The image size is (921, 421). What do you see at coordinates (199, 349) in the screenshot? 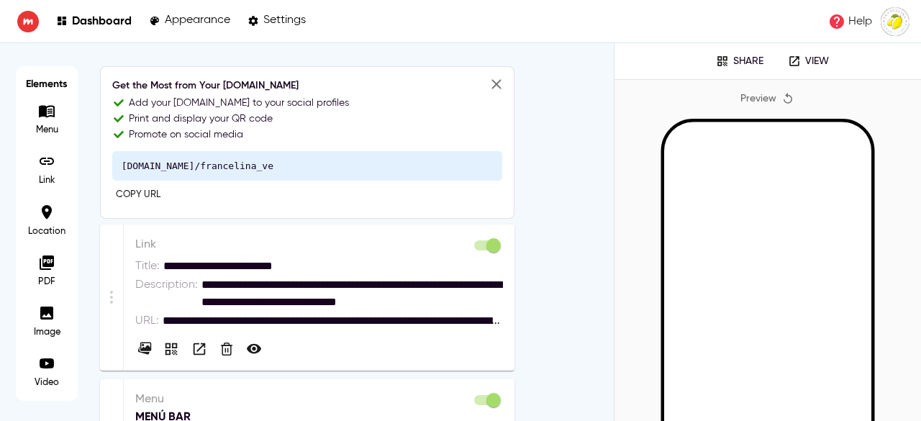
I see `button: View` at bounding box center [199, 349].